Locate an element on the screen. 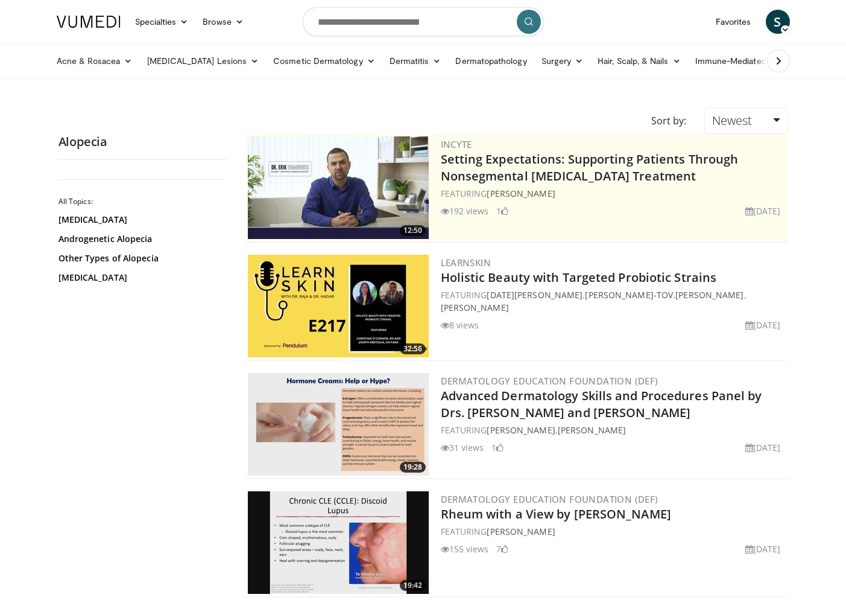 This screenshot has width=846, height=606. span: 19:28 is located at coordinates (413, 467).